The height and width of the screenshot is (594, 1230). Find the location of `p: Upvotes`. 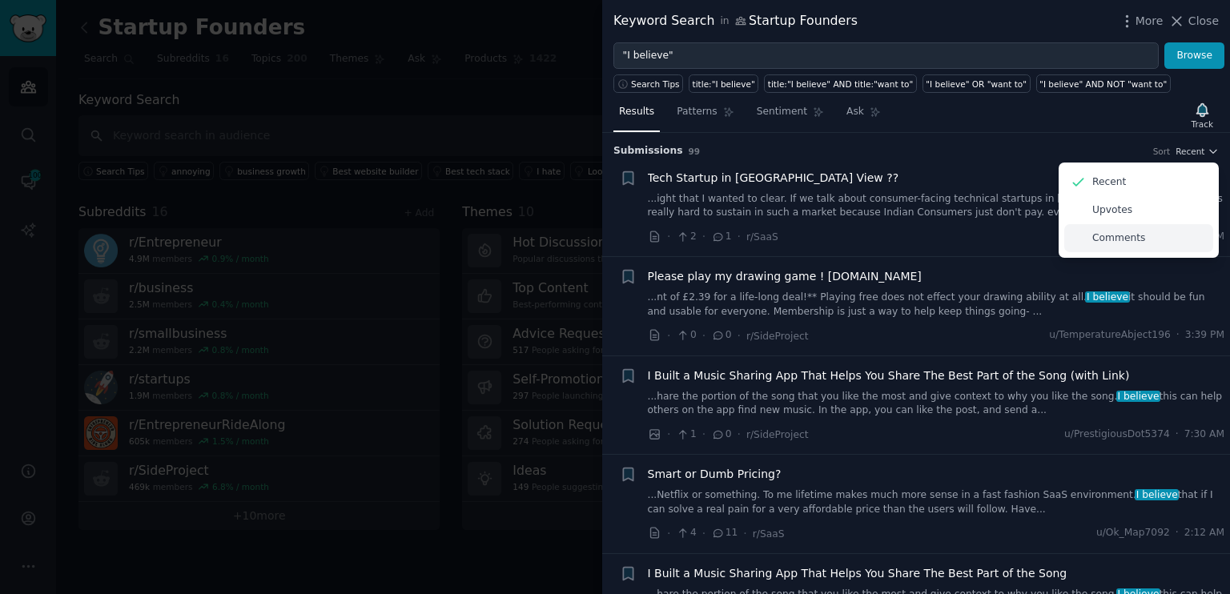

p: Upvotes is located at coordinates (1113, 211).